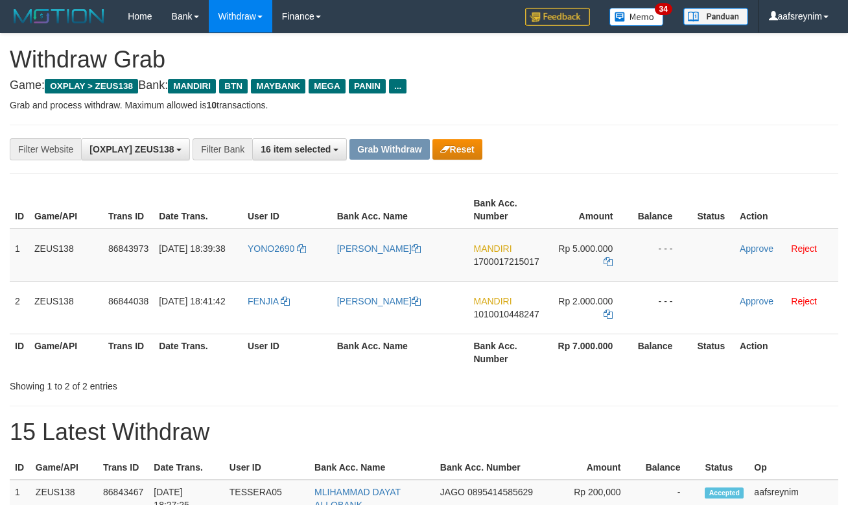 The width and height of the screenshot is (848, 505). What do you see at coordinates (128, 248) in the screenshot?
I see `span: 86843973` at bounding box center [128, 248].